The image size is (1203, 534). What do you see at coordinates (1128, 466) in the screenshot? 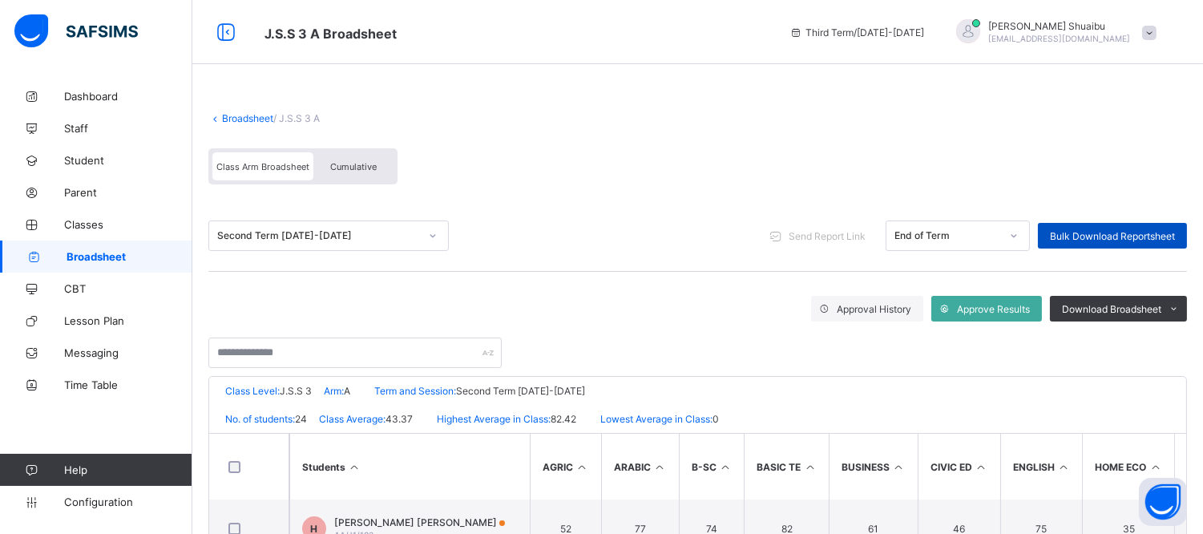
I see `th: HOME ECO` at bounding box center [1128, 466].